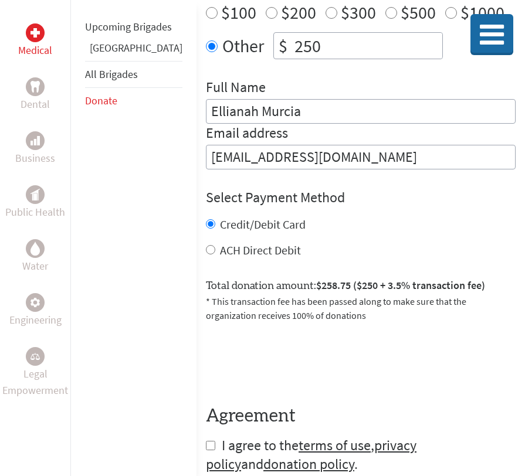 Image resolution: width=525 pixels, height=476 pixels. Describe the element at coordinates (35, 212) in the screenshot. I see `p: Public Health` at that location.